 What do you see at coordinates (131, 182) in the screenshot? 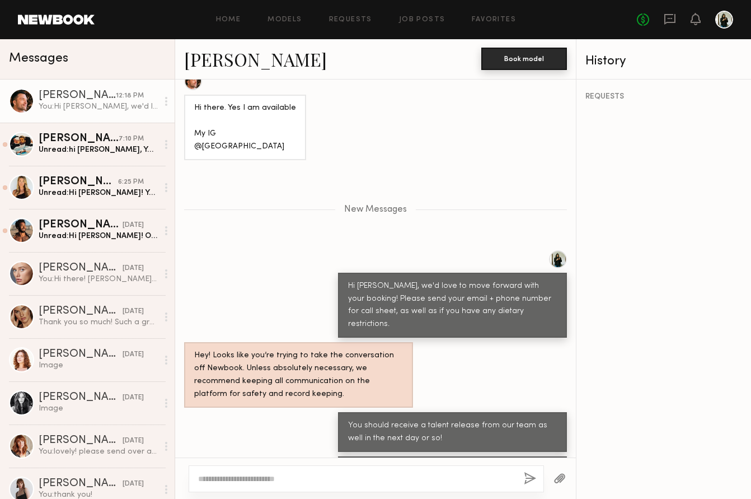
I see `div: 6:25 PM` at bounding box center [131, 182].